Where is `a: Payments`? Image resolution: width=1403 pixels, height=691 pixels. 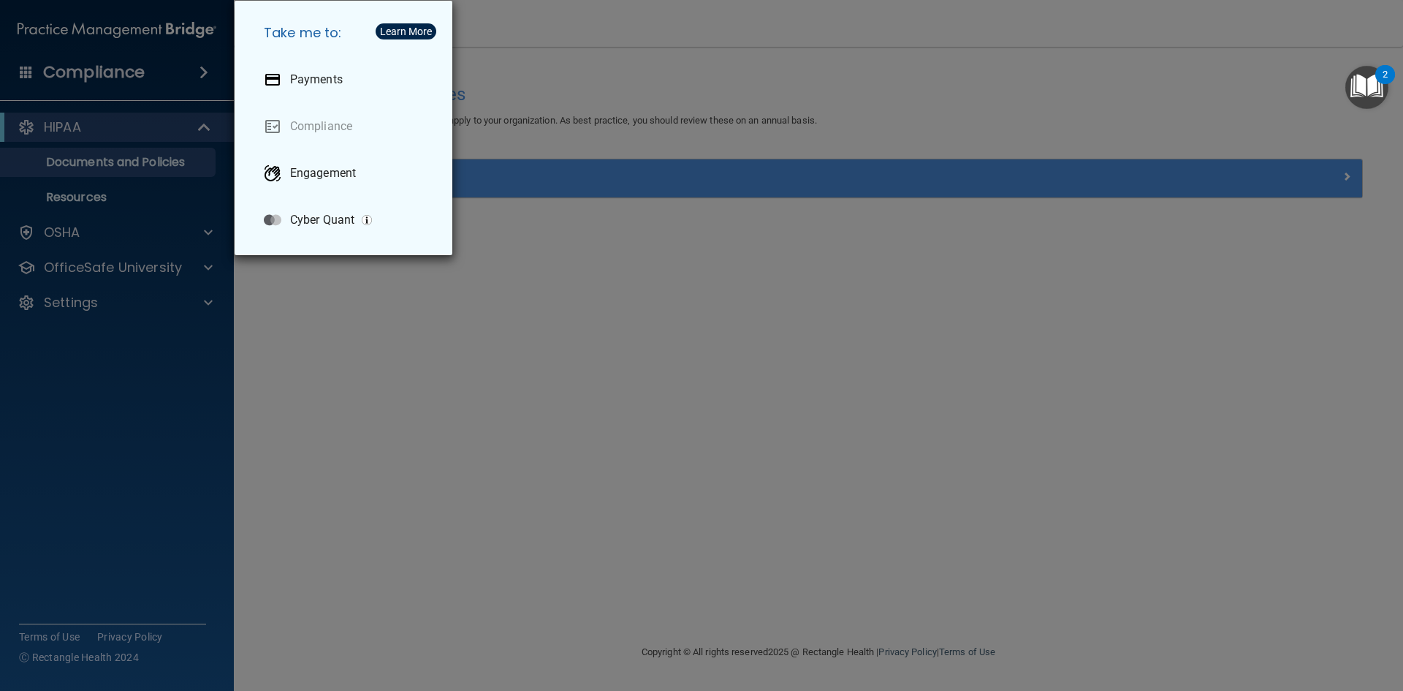
a: Payments is located at coordinates (346, 80).